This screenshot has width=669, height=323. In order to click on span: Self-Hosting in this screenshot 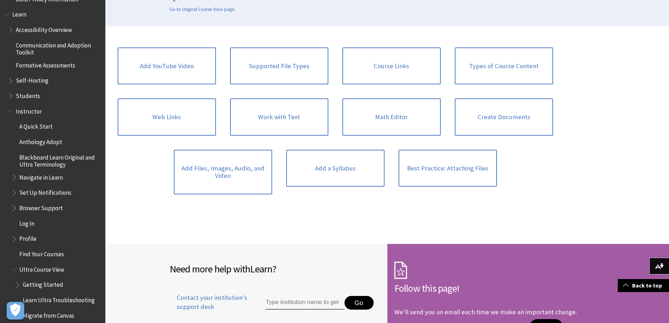, I will do `click(32, 79)`.